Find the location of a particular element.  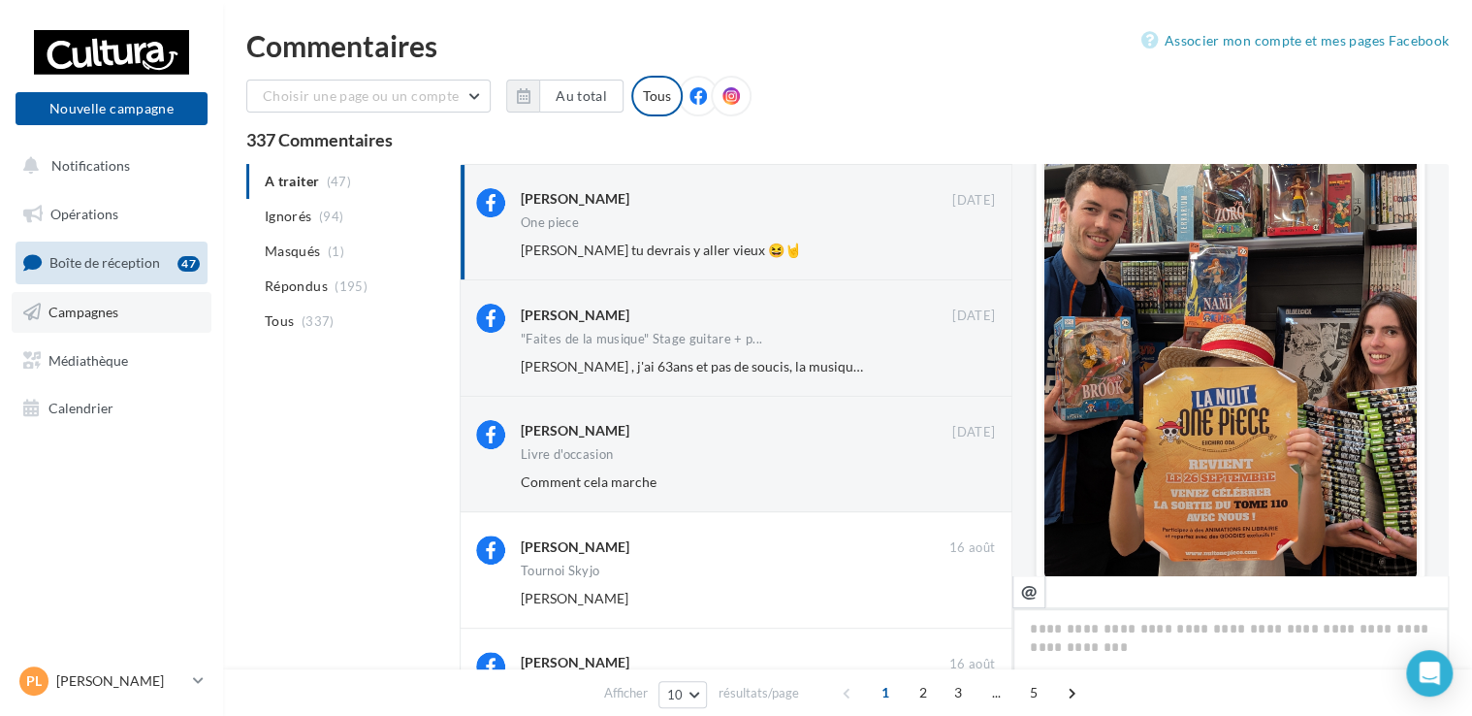

button: 10 is located at coordinates (683, 694).